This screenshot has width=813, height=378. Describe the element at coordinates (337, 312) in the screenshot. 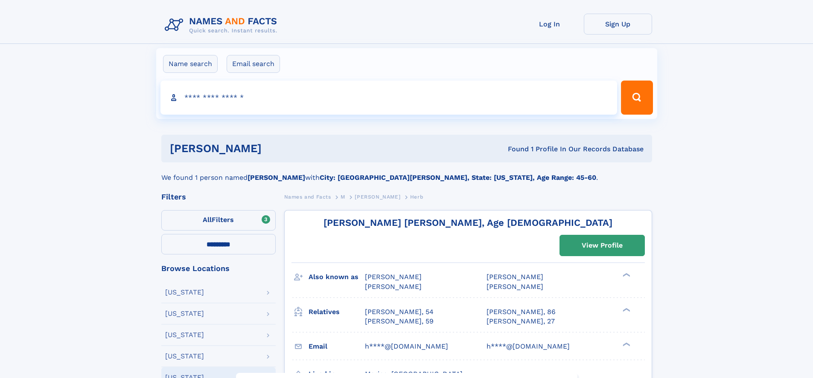

I see `h3: Relatives` at that location.